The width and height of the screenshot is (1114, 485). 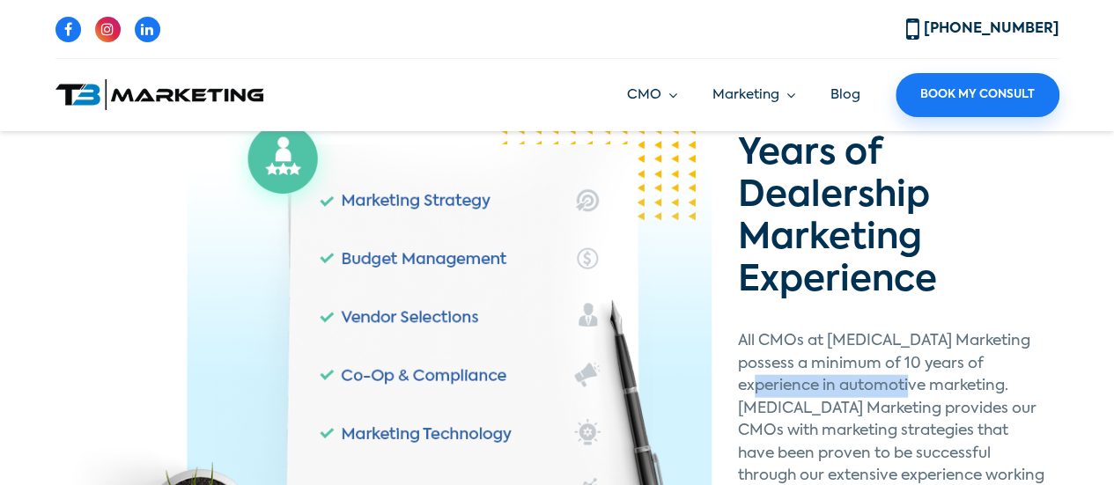 What do you see at coordinates (754, 95) in the screenshot?
I see `a: Marketing` at bounding box center [754, 95].